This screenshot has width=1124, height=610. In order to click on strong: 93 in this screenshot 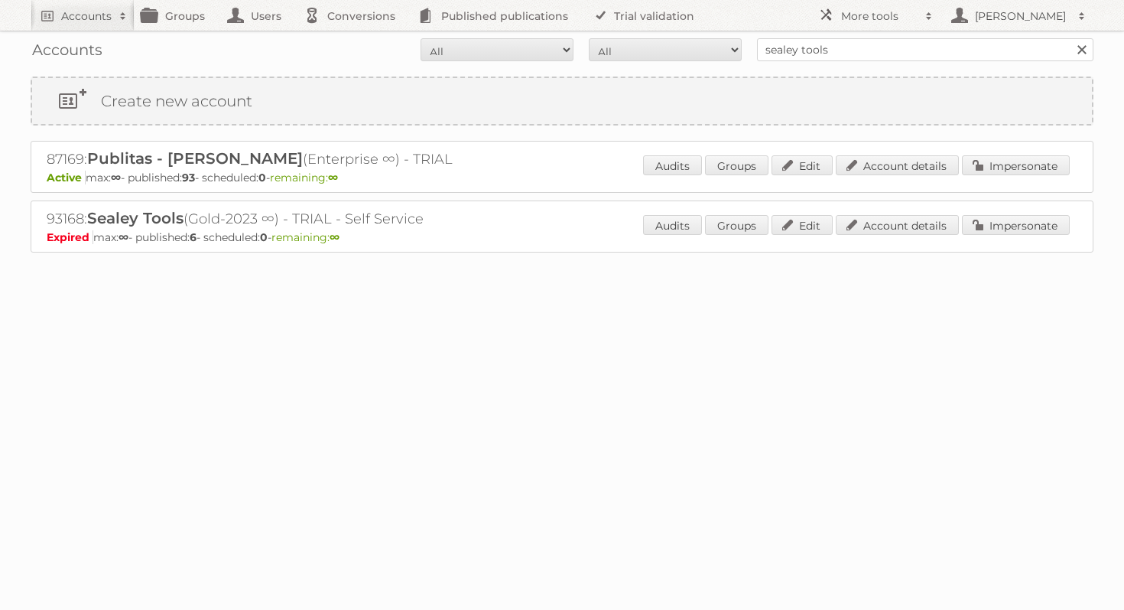, I will do `click(188, 177)`.